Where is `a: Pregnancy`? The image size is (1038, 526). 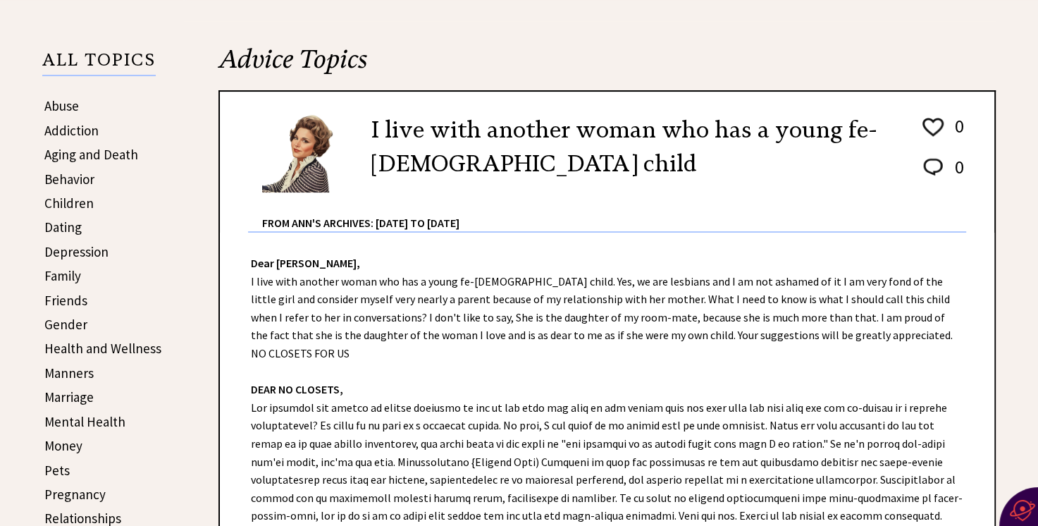
a: Pregnancy is located at coordinates (75, 494).